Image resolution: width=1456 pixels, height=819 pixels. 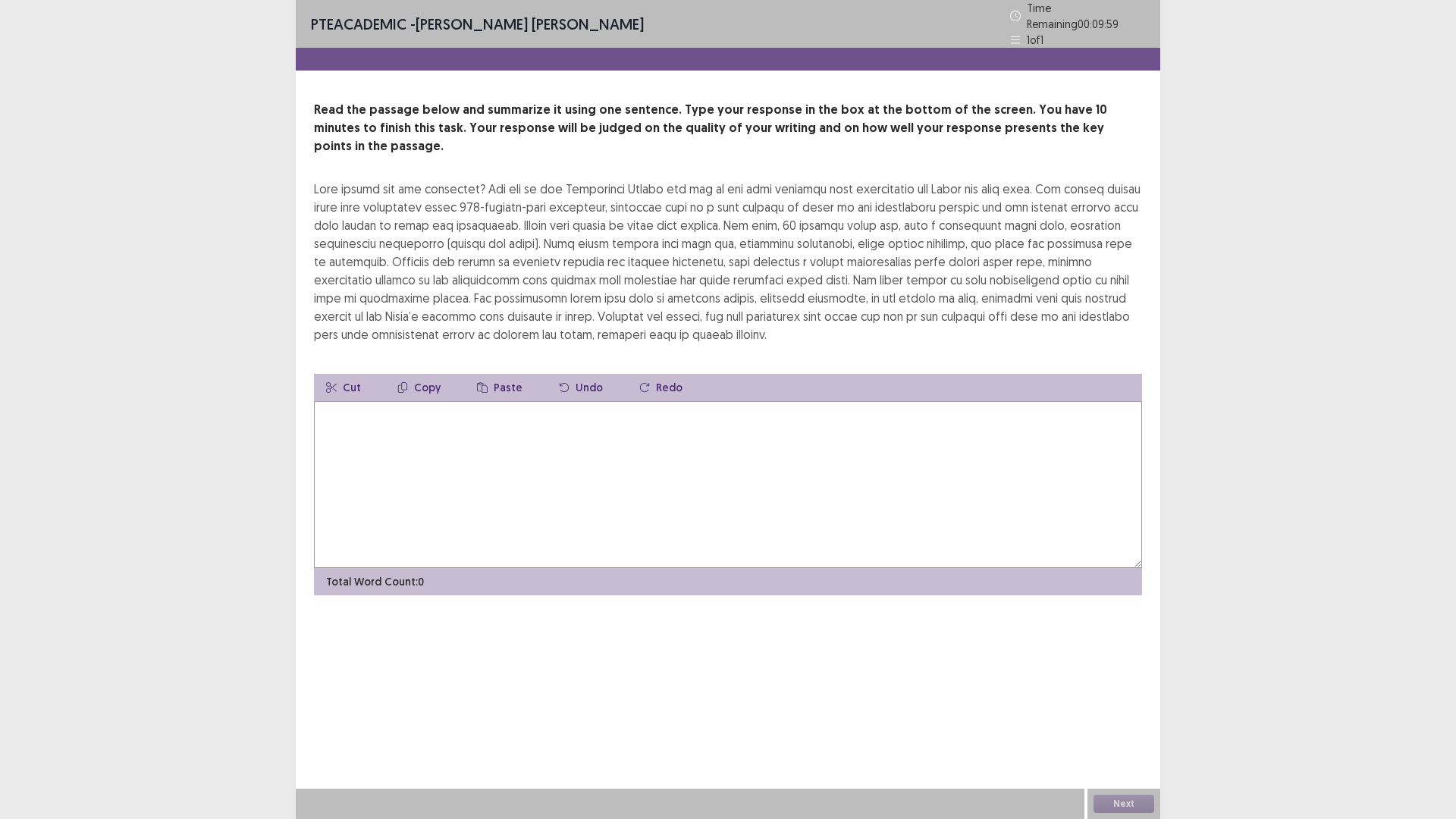 What do you see at coordinates (359, 24) in the screenshot?
I see `span: PTE academic` at bounding box center [359, 24].